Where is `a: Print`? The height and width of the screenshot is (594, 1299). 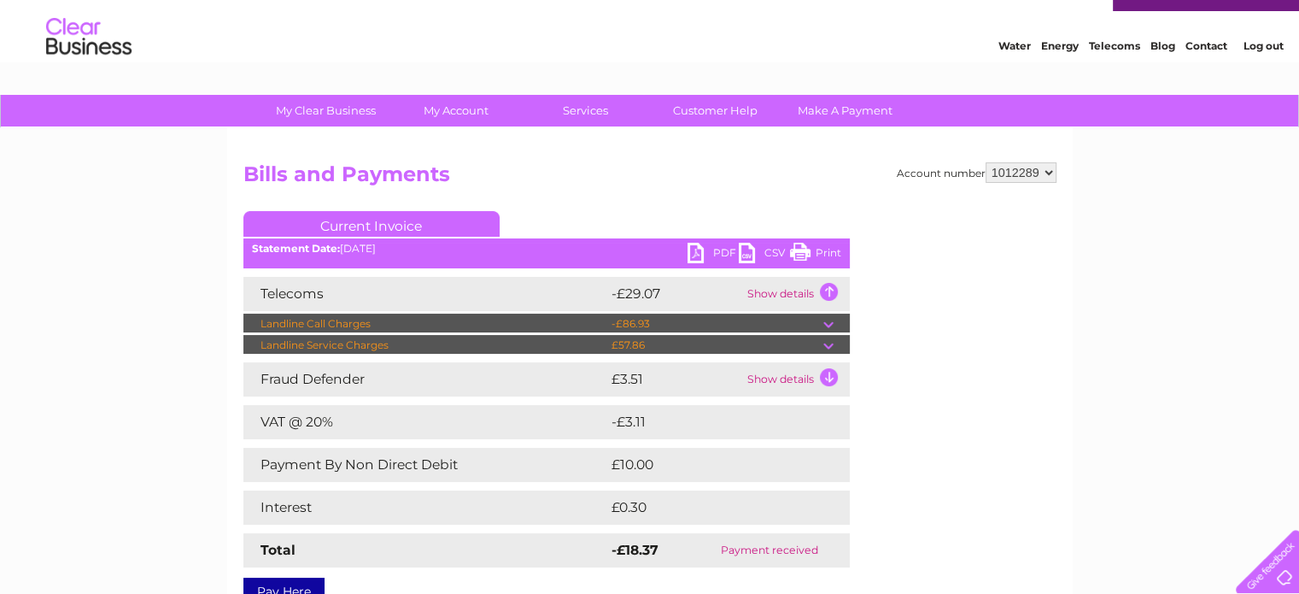 a: Print is located at coordinates (816, 255).